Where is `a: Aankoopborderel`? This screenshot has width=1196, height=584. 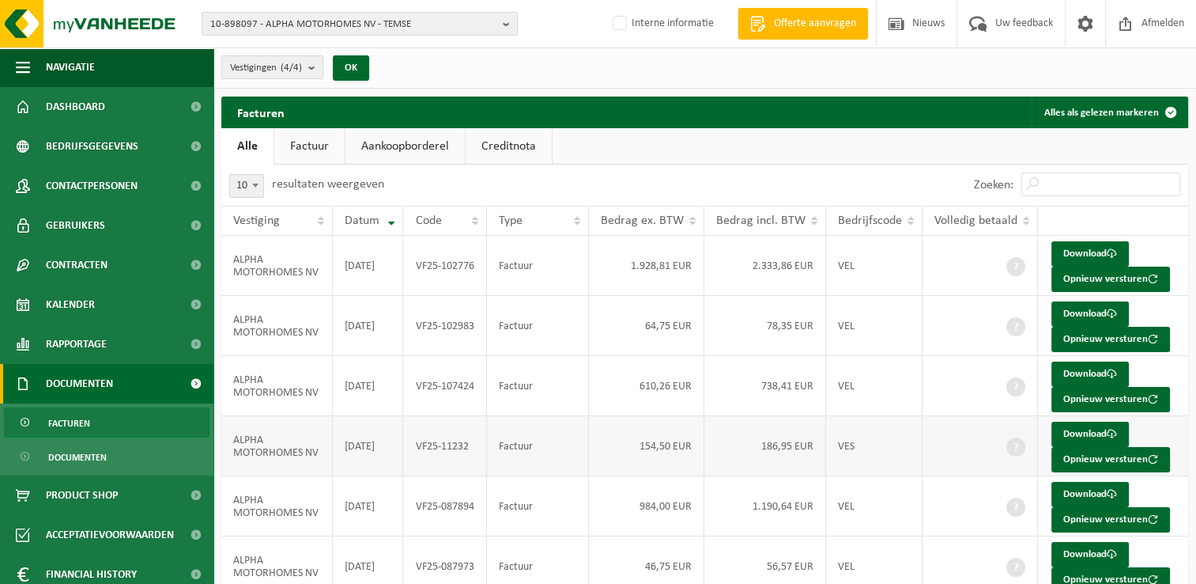 a: Aankoopborderel is located at coordinates (405, 146).